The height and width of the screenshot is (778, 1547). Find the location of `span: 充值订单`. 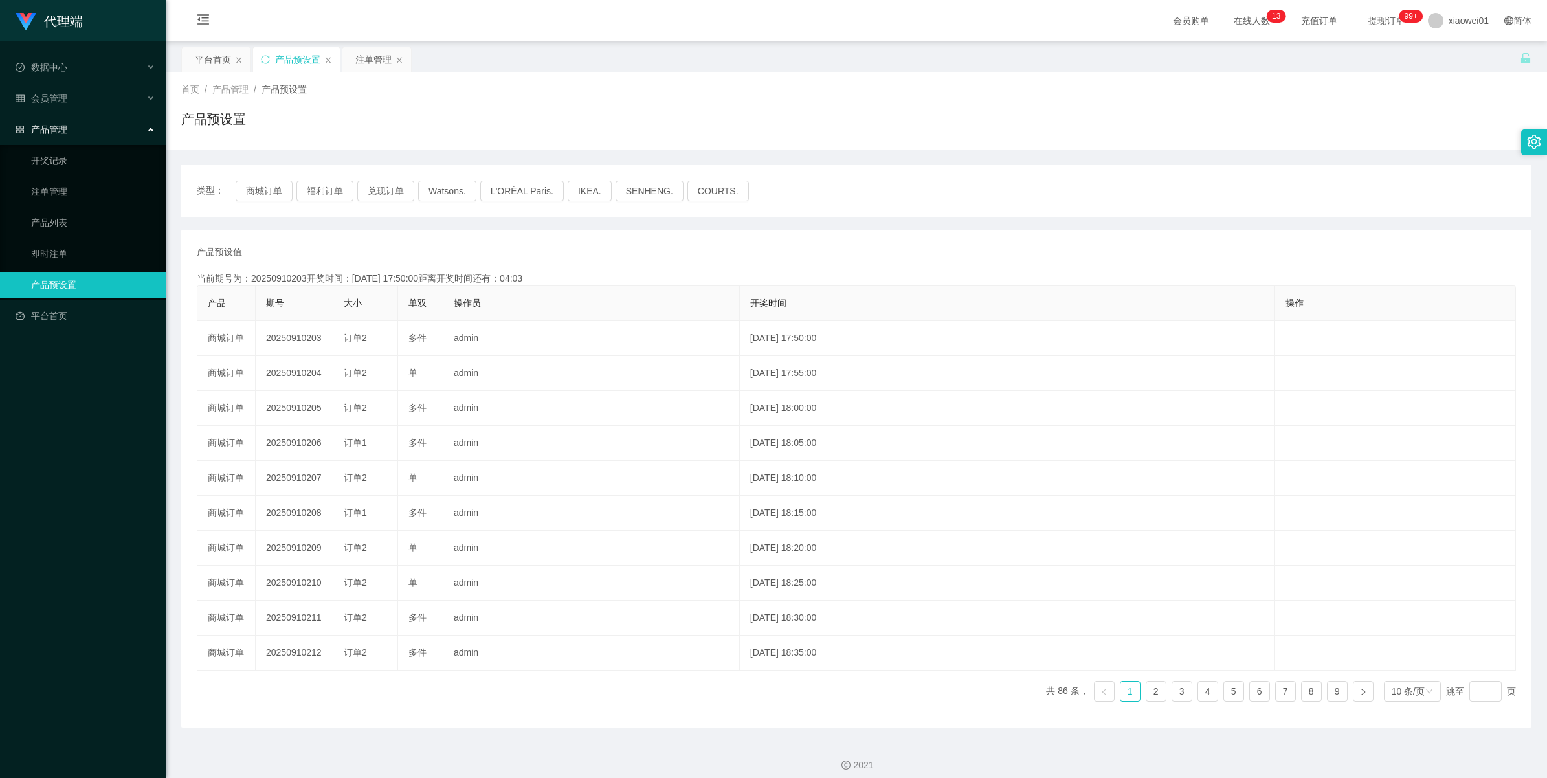

span: 充值订单 is located at coordinates (1319, 21).